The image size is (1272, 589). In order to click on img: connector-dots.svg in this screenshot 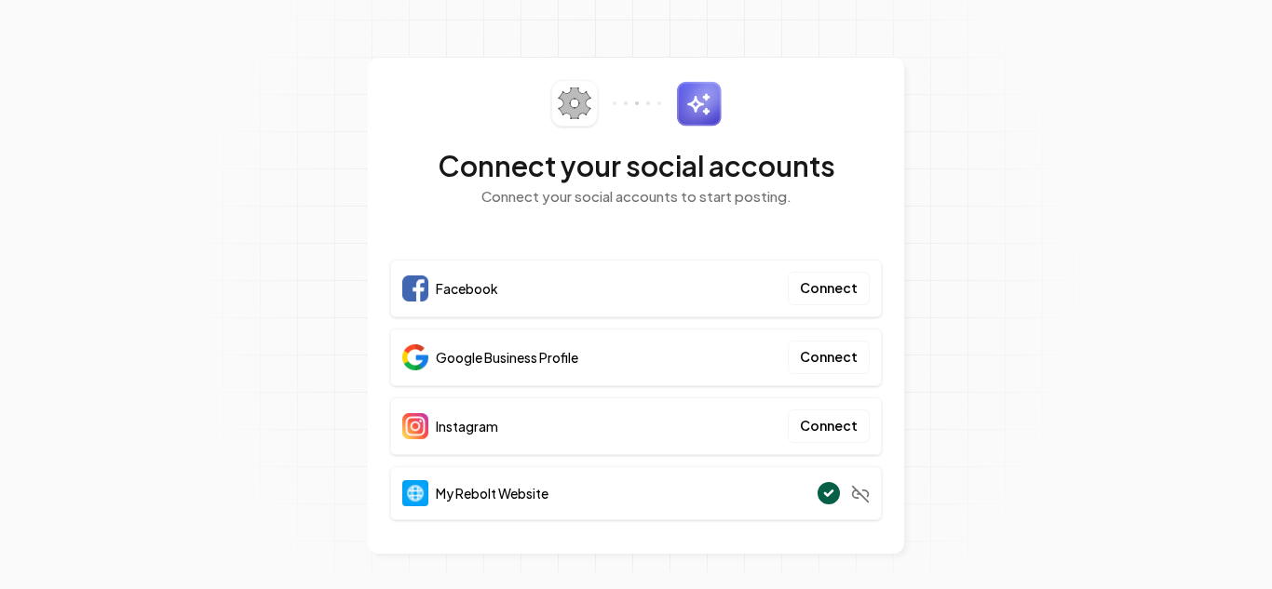, I will do `click(637, 103)`.